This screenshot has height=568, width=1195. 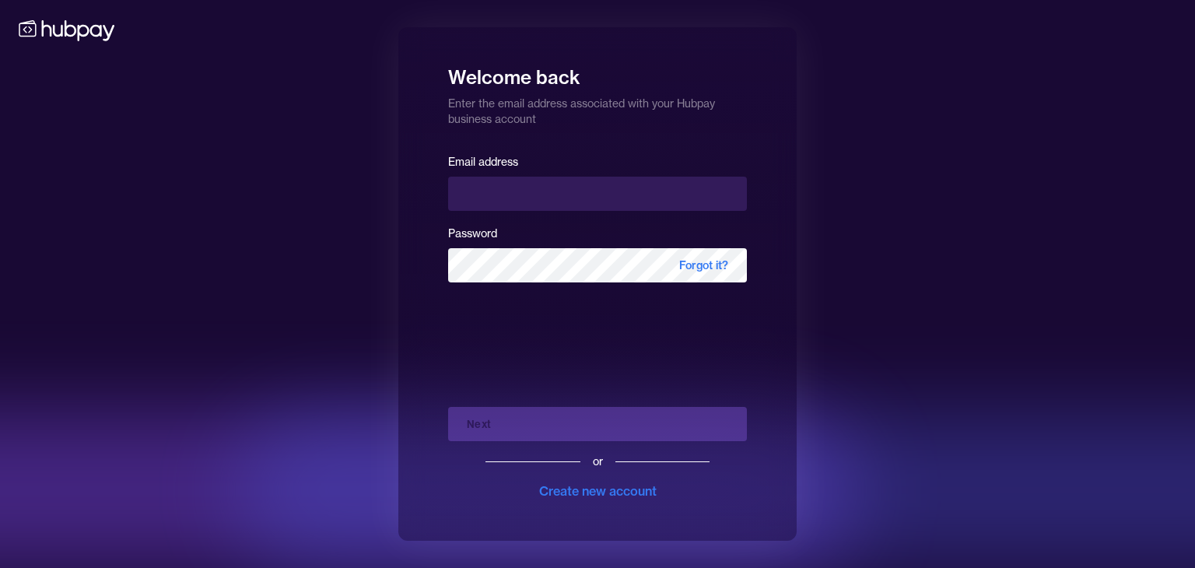 What do you see at coordinates (598, 461) in the screenshot?
I see `div: or` at bounding box center [598, 461].